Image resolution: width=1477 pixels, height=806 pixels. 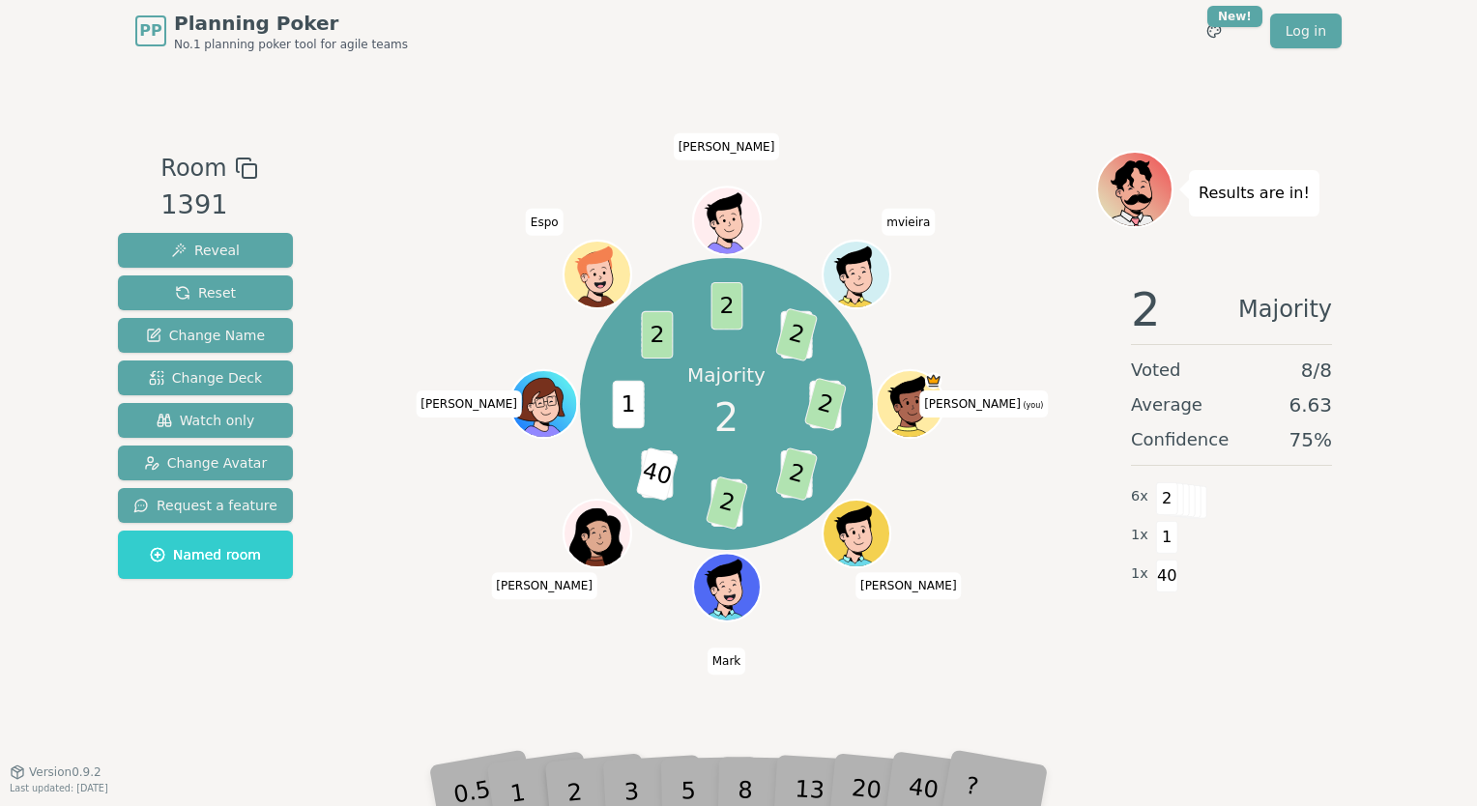 What do you see at coordinates (205, 336) in the screenshot?
I see `span: Change Name` at bounding box center [205, 336].